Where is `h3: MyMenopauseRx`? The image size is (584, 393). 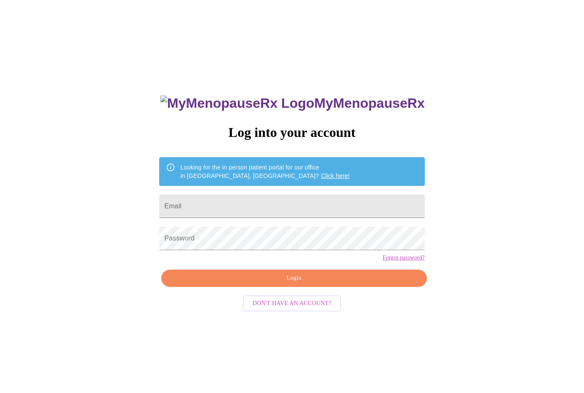 h3: MyMenopauseRx is located at coordinates (293, 103).